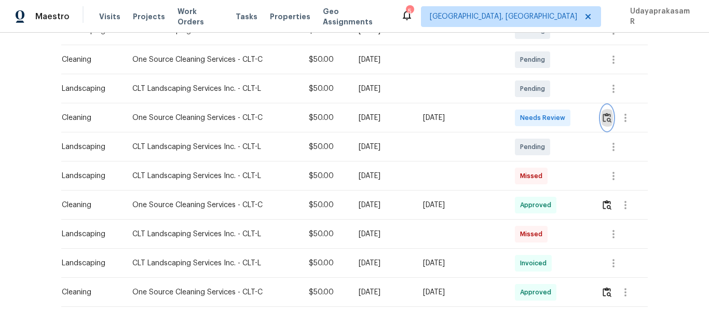 The height and width of the screenshot is (311, 709). I want to click on span: Udayaprakasam R, so click(660, 17).